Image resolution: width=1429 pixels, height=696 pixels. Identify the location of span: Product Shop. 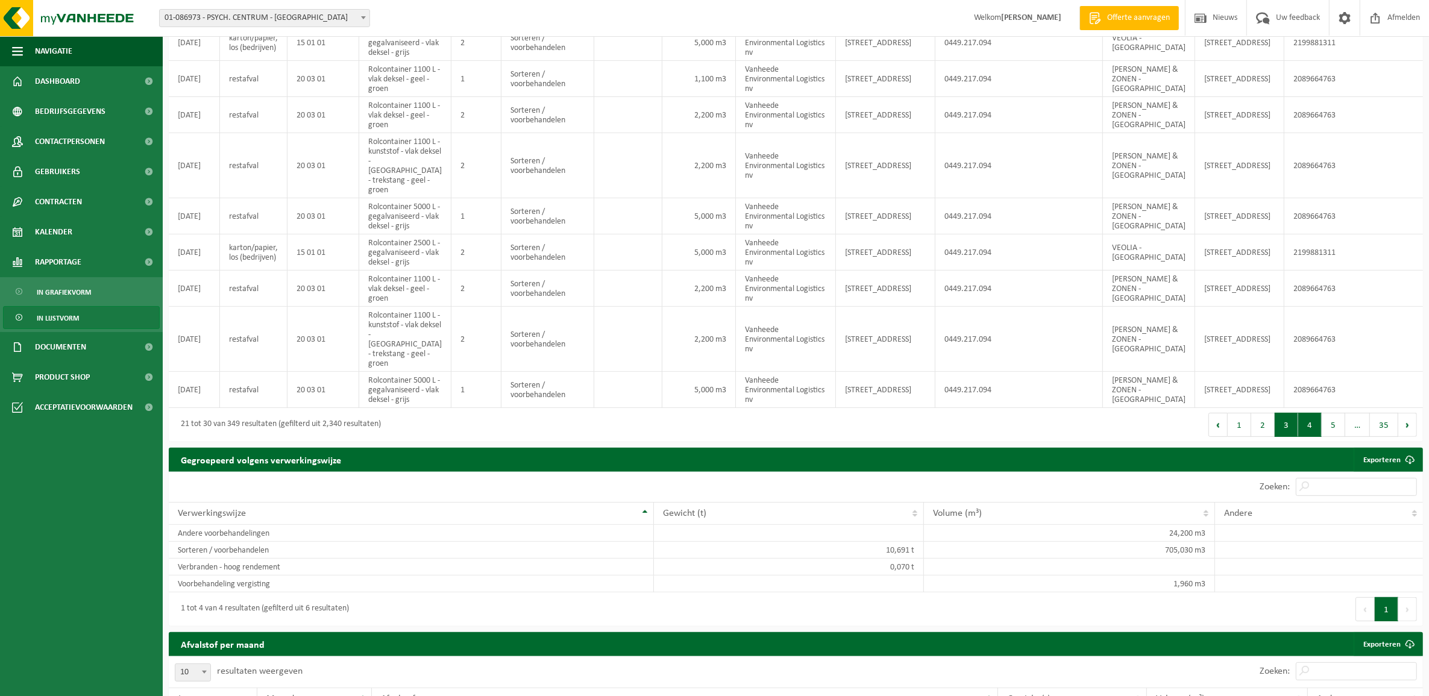
(62, 377).